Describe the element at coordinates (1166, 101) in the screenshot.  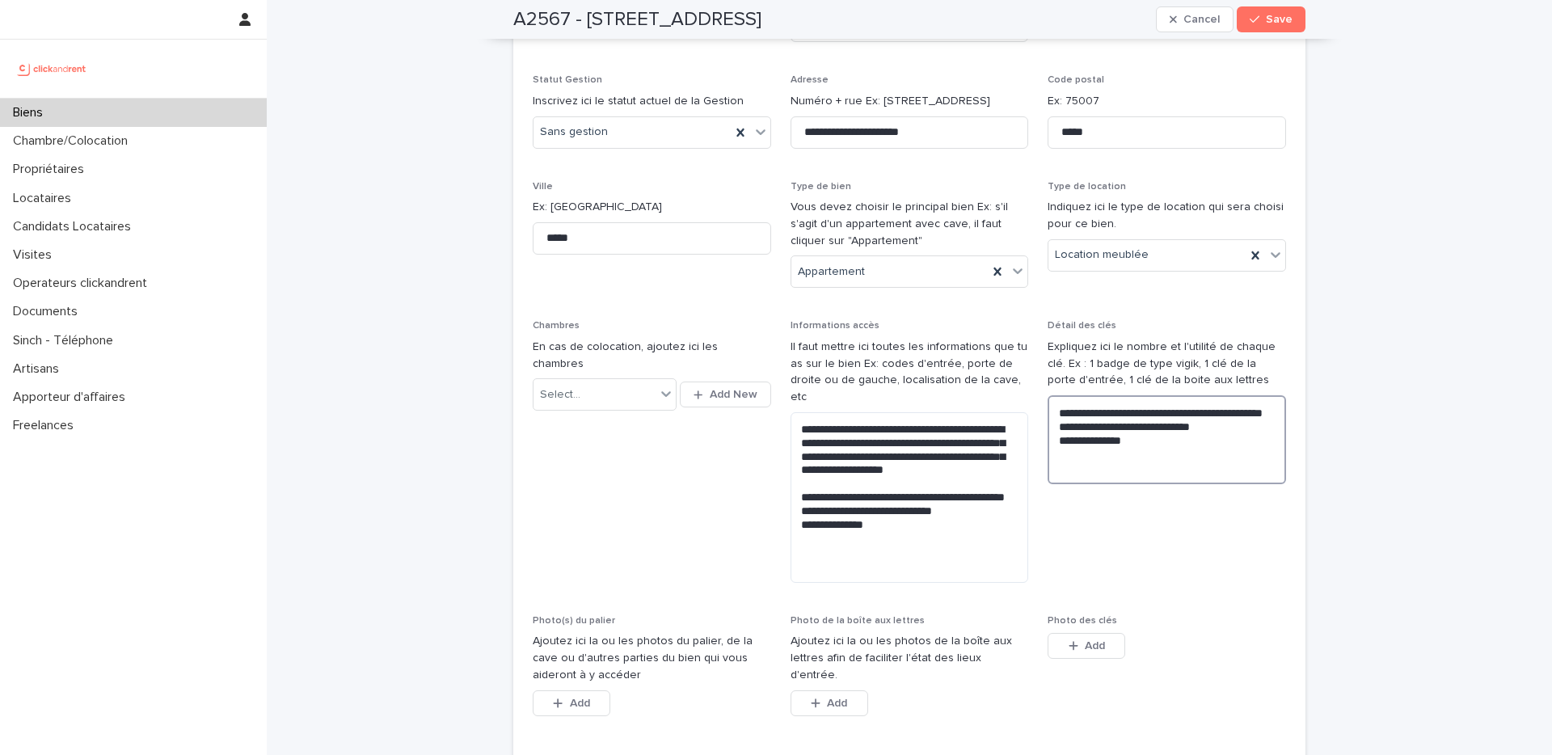
I see `p: Ex: 75007` at that location.